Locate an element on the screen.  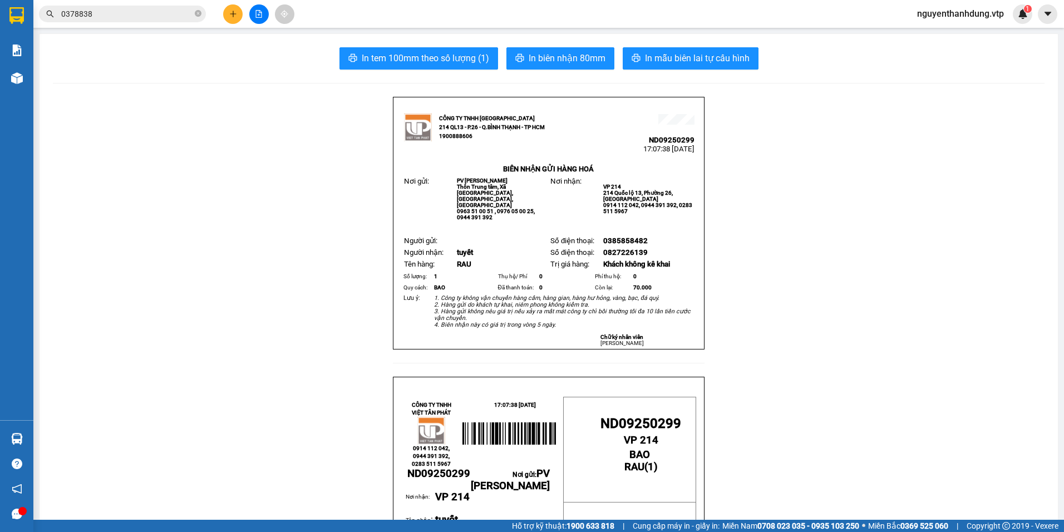
span: 0385858482 is located at coordinates (625, 240).